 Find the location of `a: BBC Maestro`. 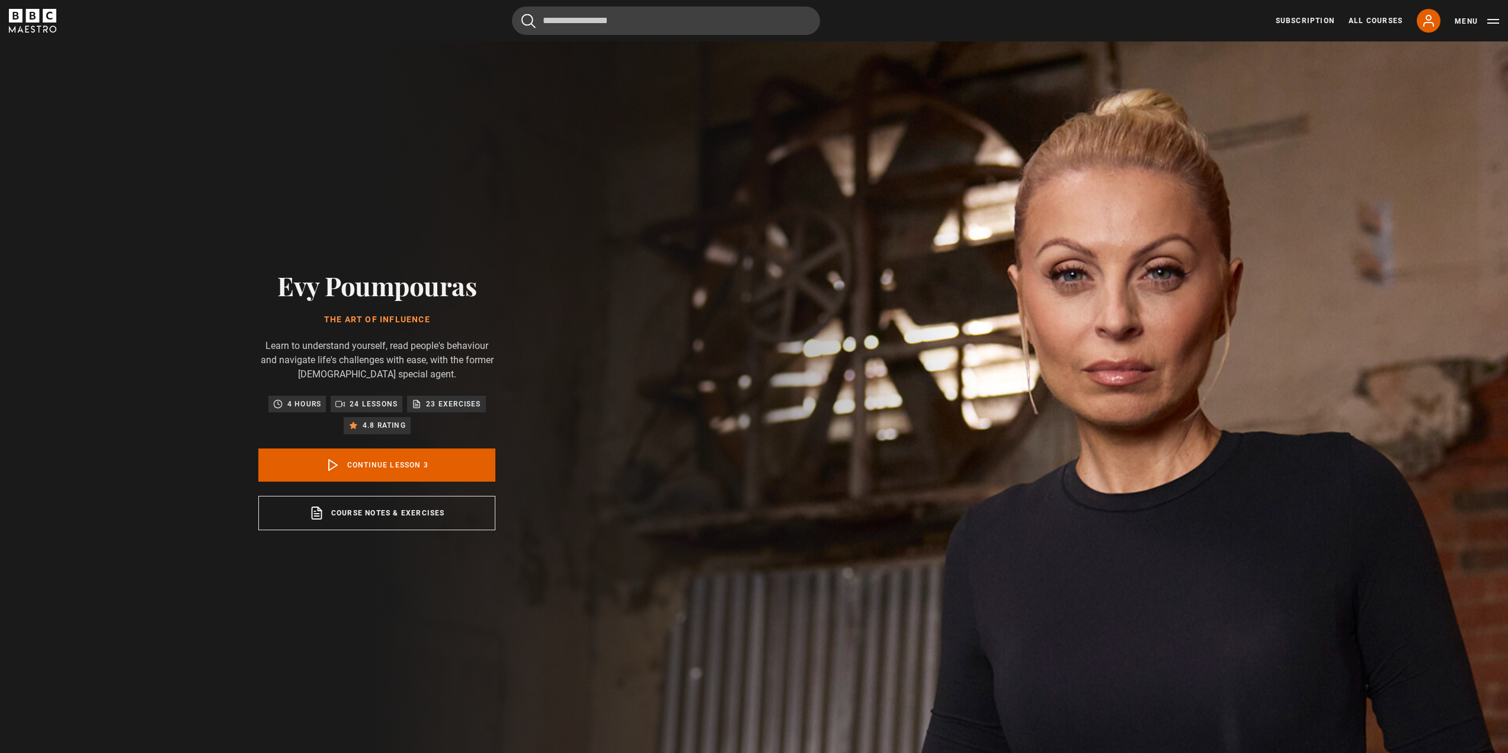

a: BBC Maestro is located at coordinates (33, 21).